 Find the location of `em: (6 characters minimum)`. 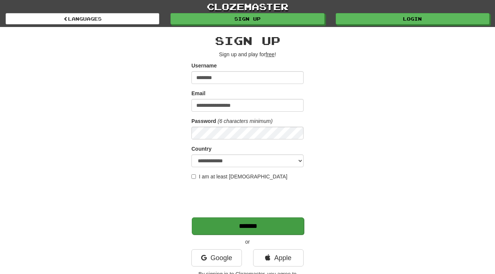

em: (6 characters minimum) is located at coordinates (245, 121).